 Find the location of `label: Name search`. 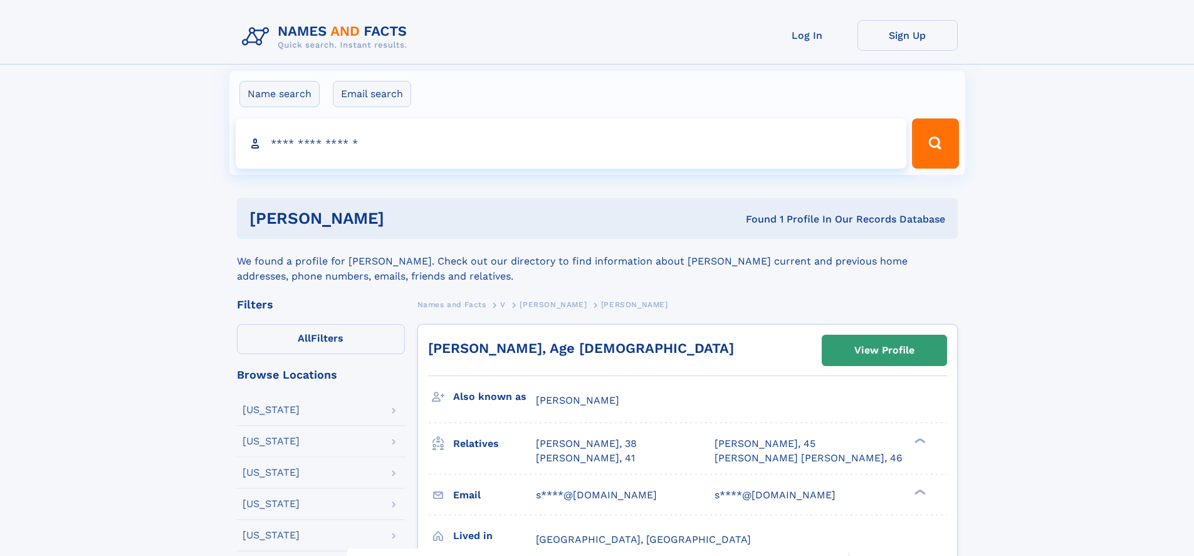

label: Name search is located at coordinates (279, 94).